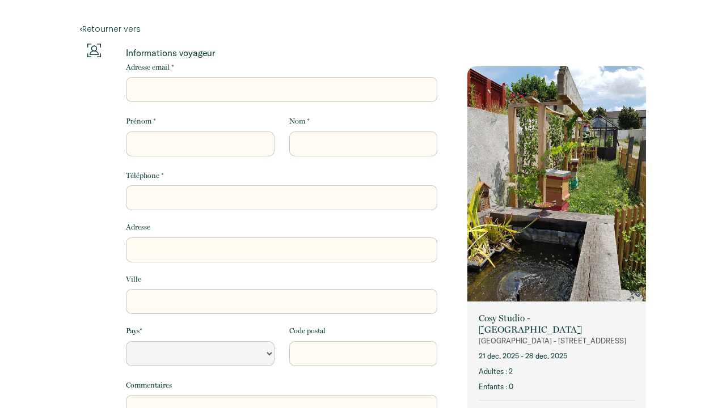  What do you see at coordinates (200, 354) in the screenshot?
I see `select: Default select example` at bounding box center [200, 354].